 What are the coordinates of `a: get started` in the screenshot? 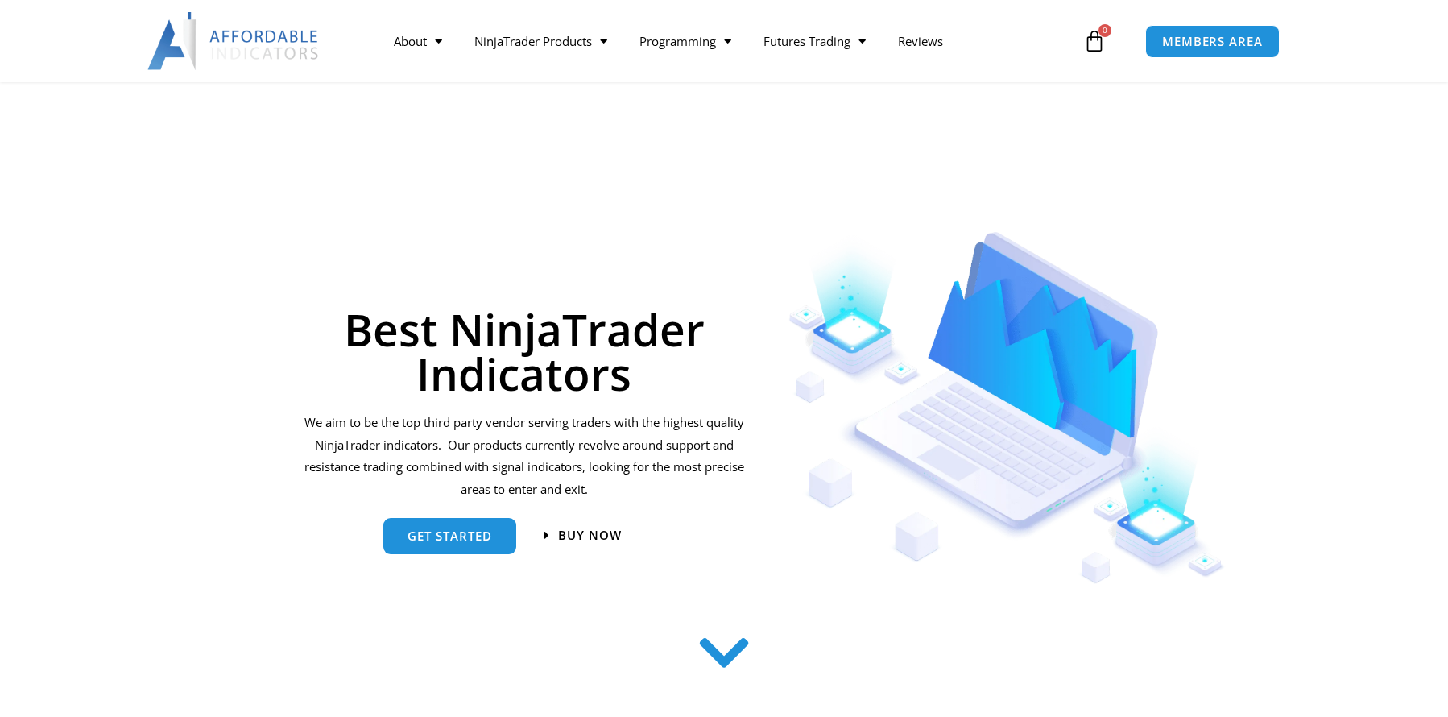 It's located at (449, 536).